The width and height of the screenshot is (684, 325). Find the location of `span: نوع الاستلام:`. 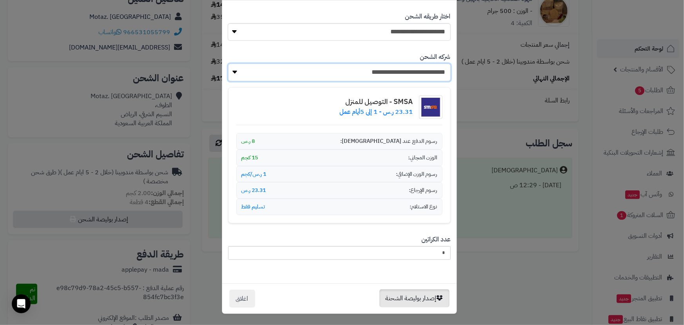

span: نوع الاستلام: is located at coordinates (424, 207).